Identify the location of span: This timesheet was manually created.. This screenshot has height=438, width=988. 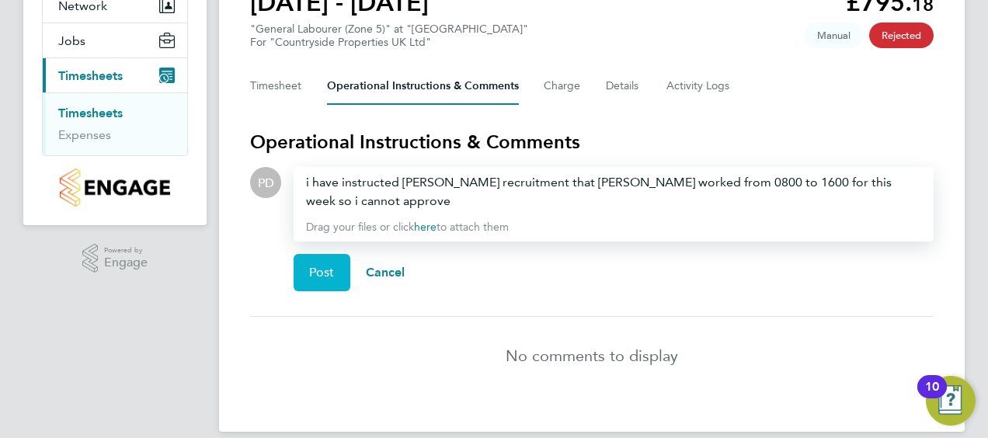
(833, 35).